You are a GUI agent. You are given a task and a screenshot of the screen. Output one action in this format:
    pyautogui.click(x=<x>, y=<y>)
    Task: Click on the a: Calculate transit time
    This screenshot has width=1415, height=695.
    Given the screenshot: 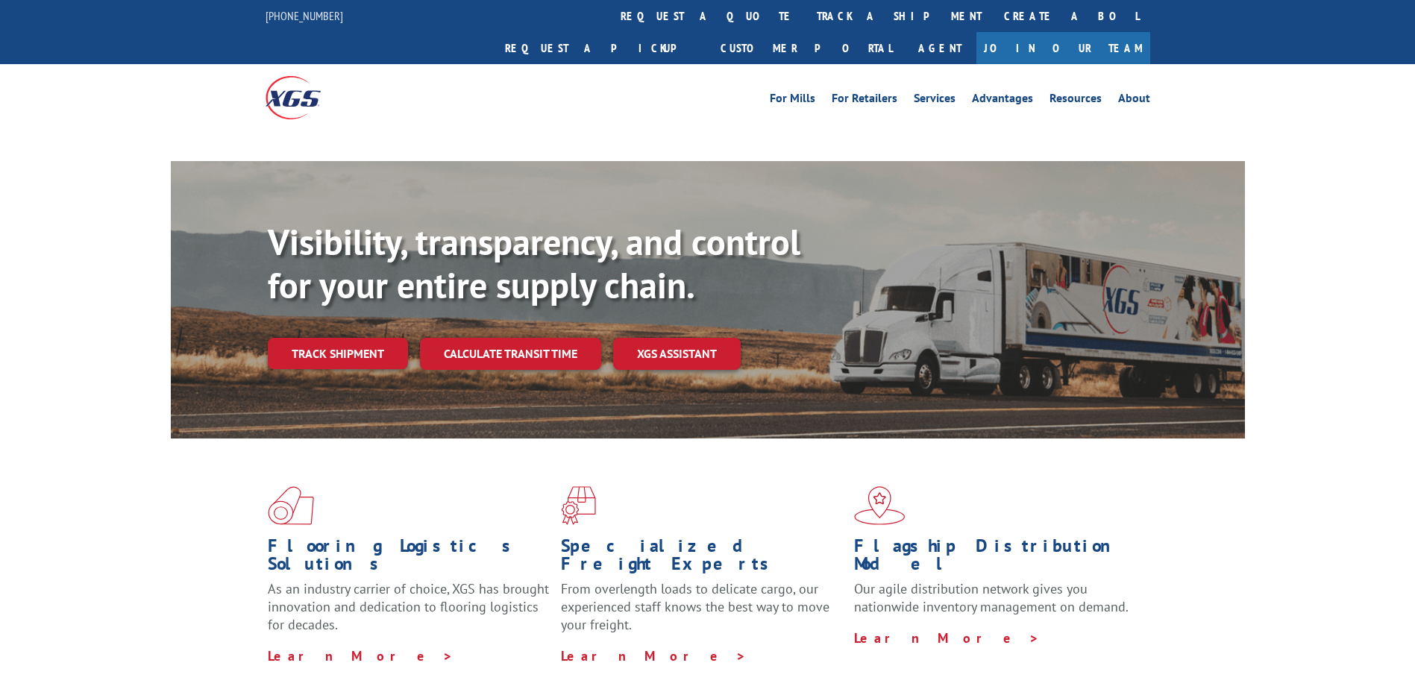 What is the action you would take?
    pyautogui.click(x=510, y=353)
    